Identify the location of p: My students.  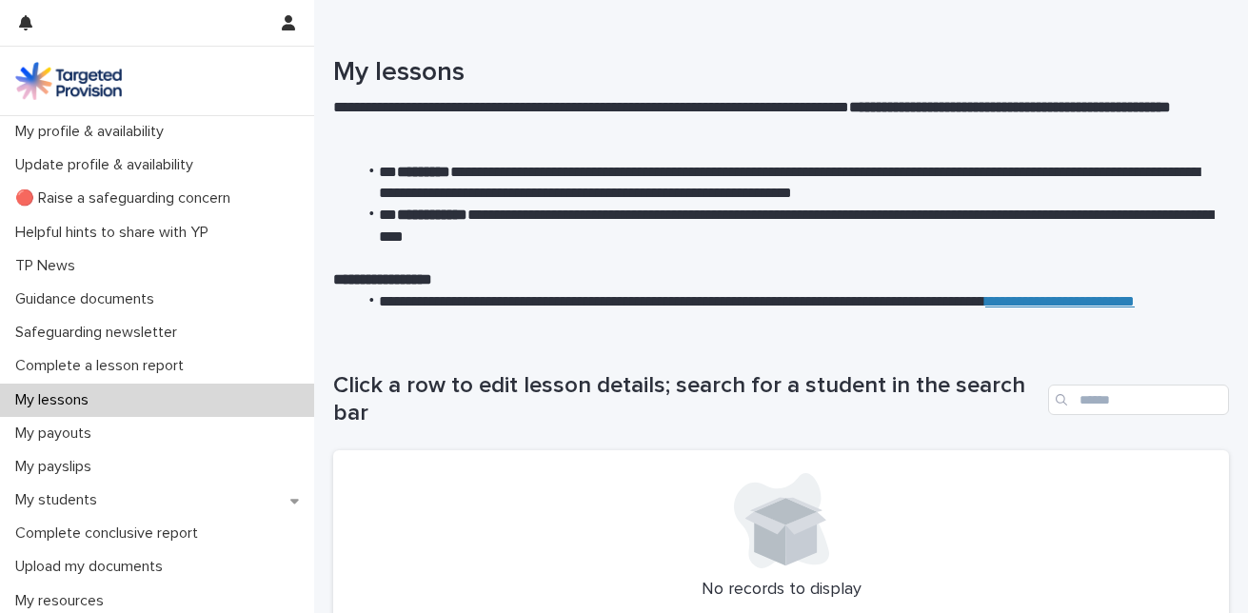
(60, 500).